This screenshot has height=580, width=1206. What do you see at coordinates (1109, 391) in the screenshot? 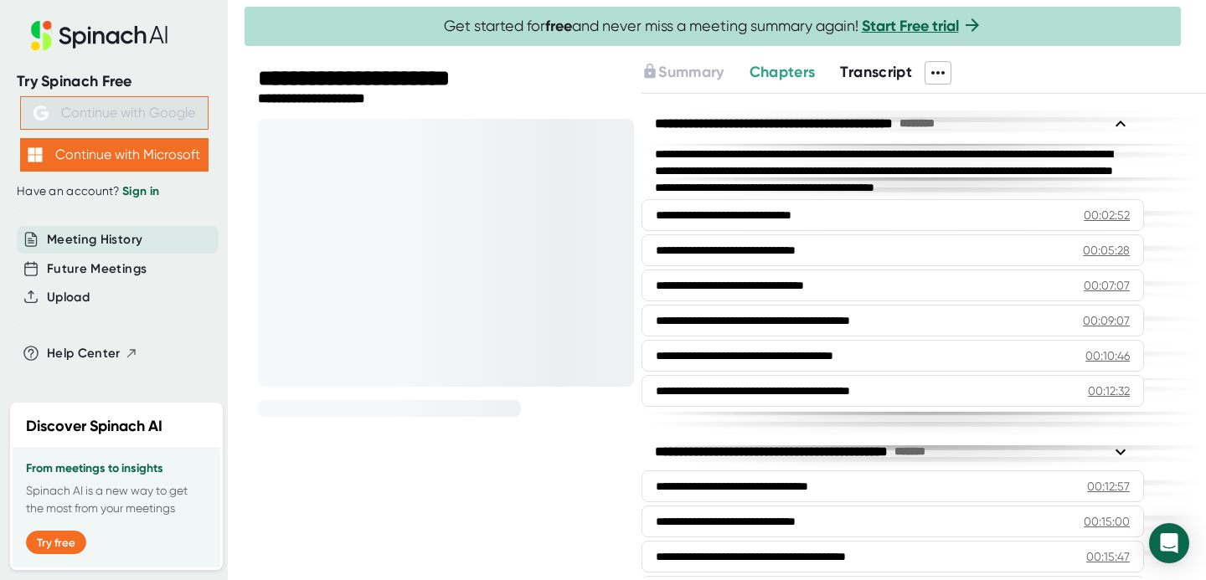
I see `div: 00:12:32` at bounding box center [1109, 391].